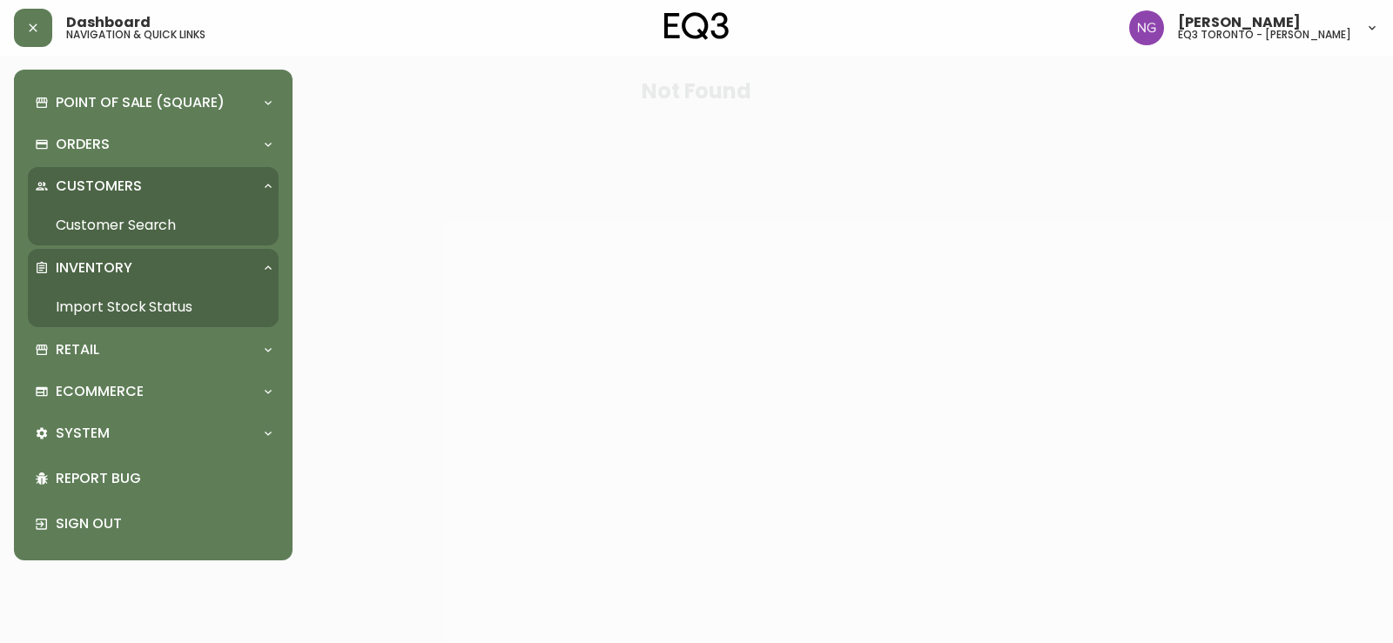  Describe the element at coordinates (153, 186) in the screenshot. I see `div: Customers` at that location.